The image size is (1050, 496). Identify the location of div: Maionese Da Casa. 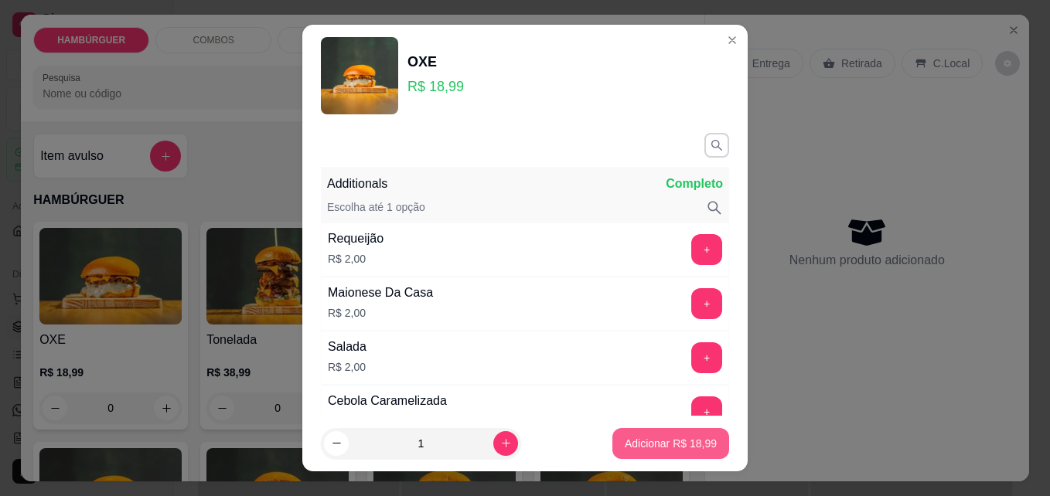
(380, 293).